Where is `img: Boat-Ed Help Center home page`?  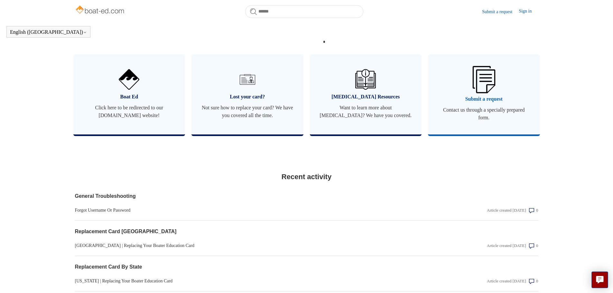 img: Boat-Ed Help Center home page is located at coordinates (100, 10).